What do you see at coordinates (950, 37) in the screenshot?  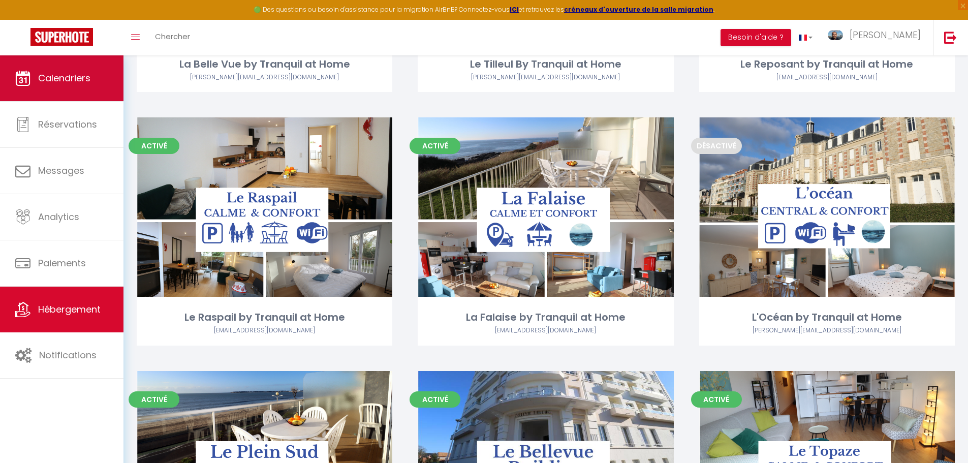 I see `img: logout` at bounding box center [950, 37].